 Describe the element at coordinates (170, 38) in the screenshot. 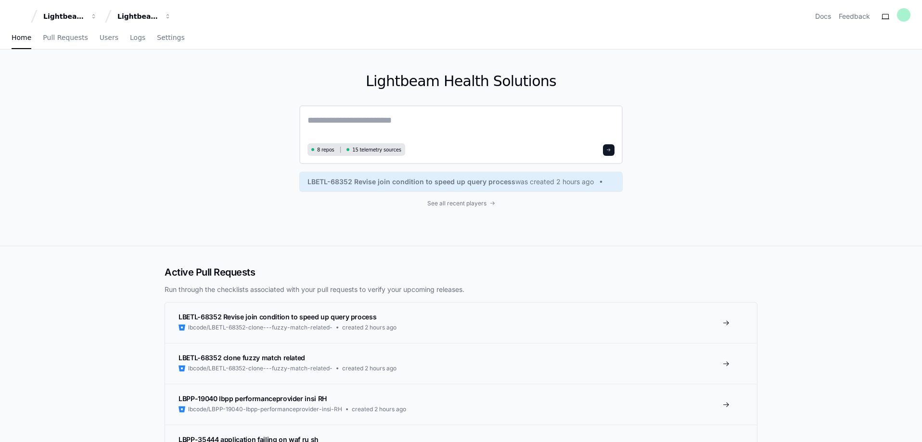

I see `span: Settings` at that location.